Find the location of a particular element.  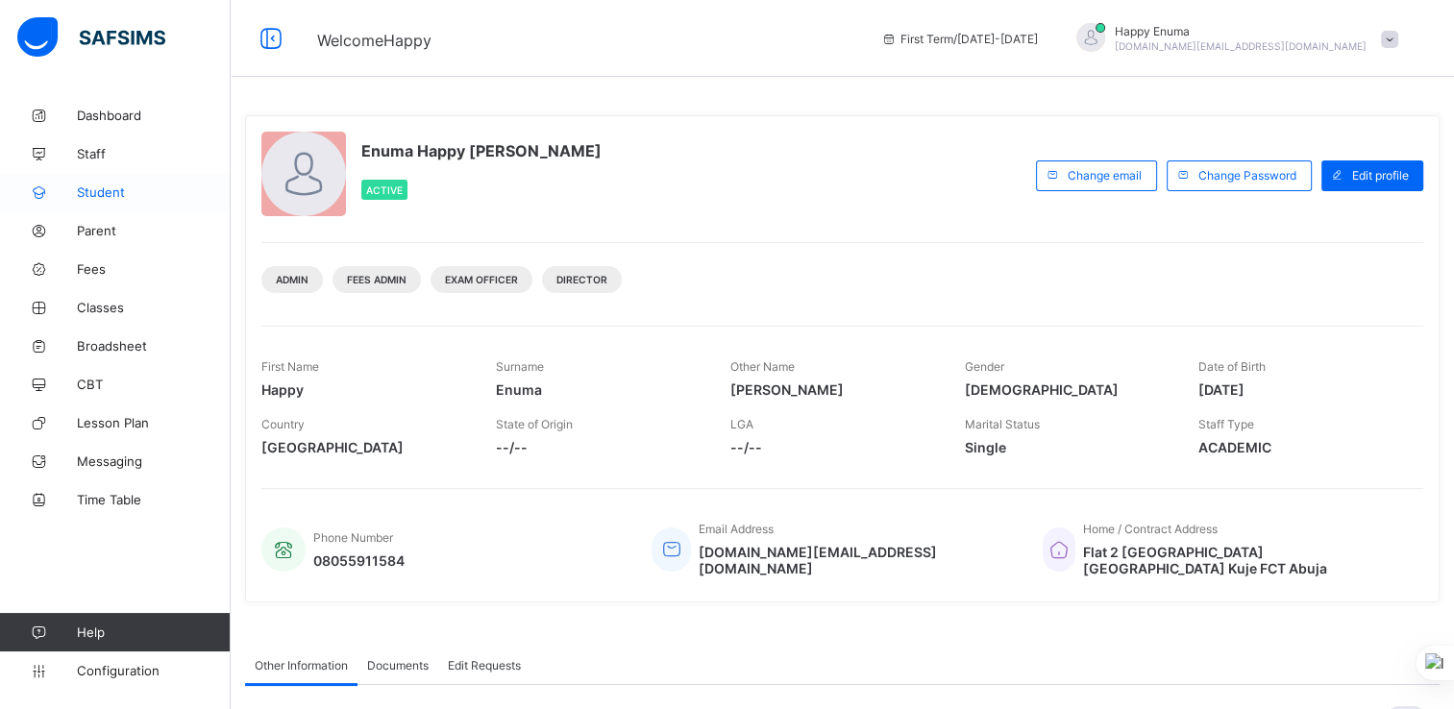

span: Fees Admin is located at coordinates (377, 280).